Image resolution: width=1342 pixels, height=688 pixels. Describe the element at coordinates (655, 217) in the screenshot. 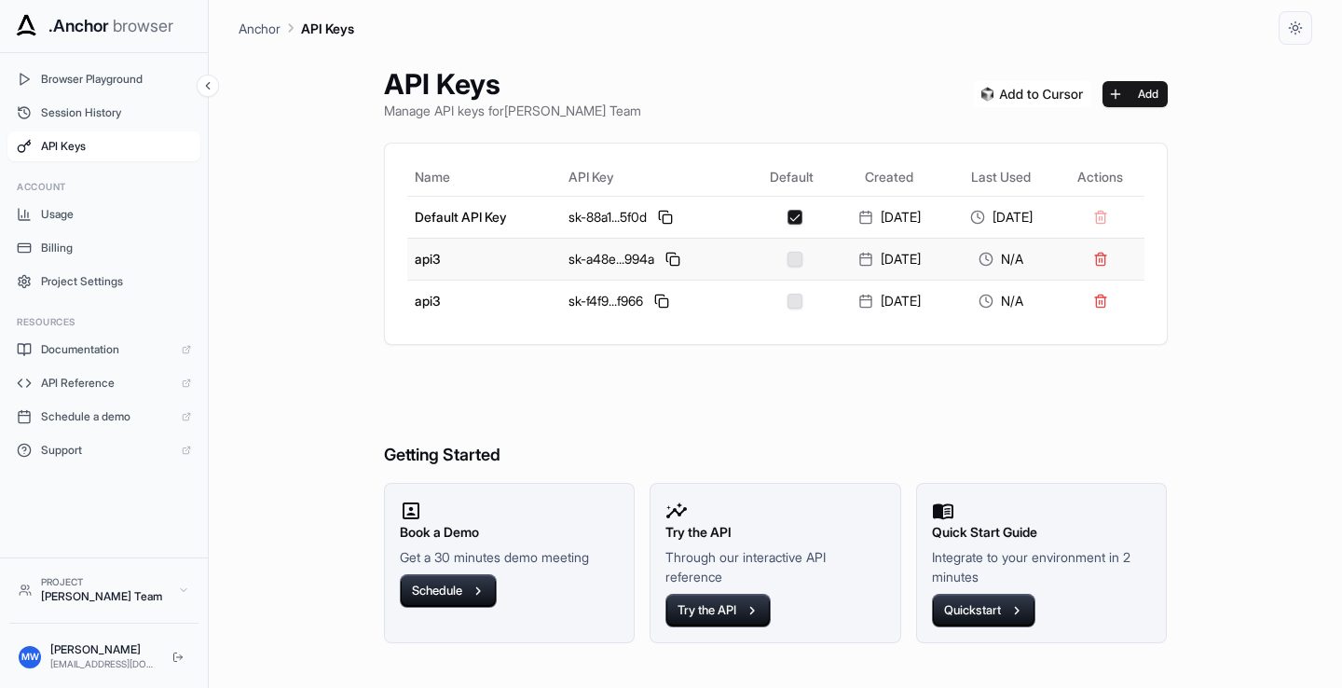

I see `div: sk-88a1...5f0d` at that location.